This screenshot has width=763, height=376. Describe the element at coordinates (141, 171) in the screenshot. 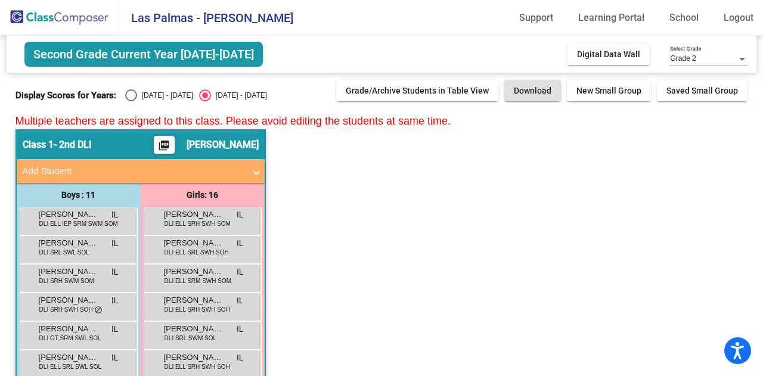

I see `mat-expansion-panel-header: Add Student` at that location.